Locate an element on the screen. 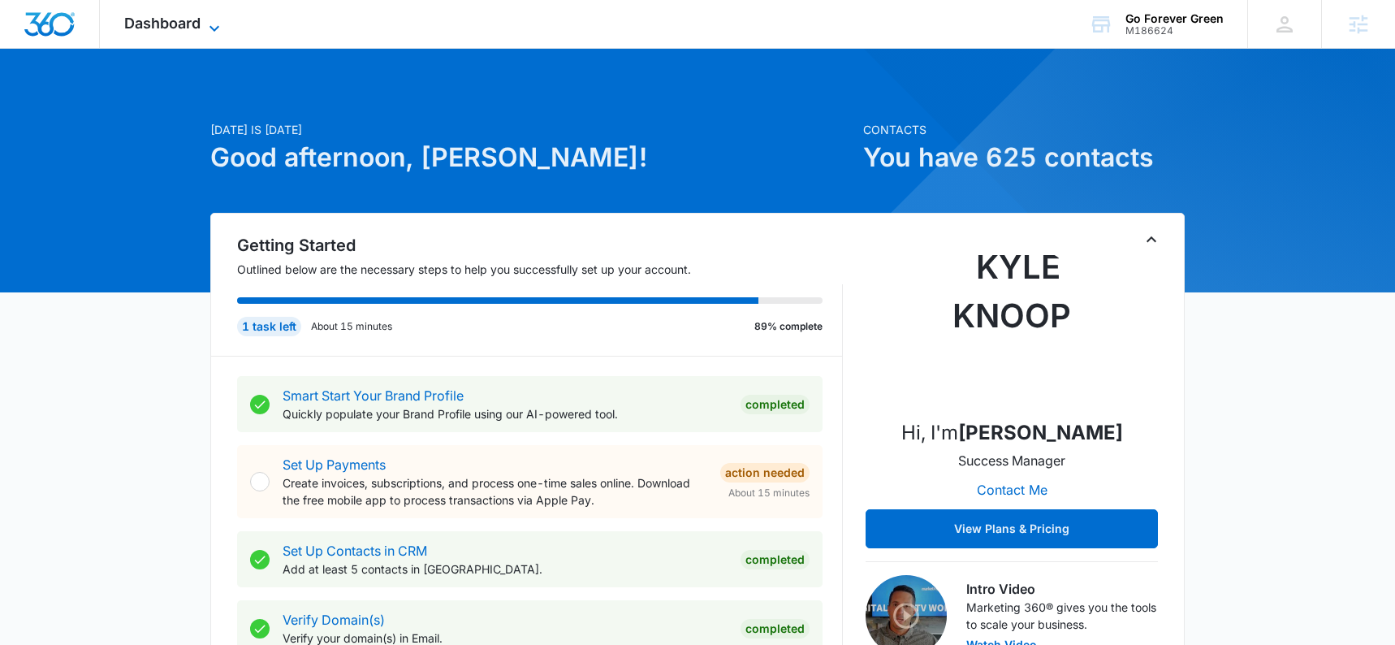  p: Hi, I'm is located at coordinates (1012, 433).